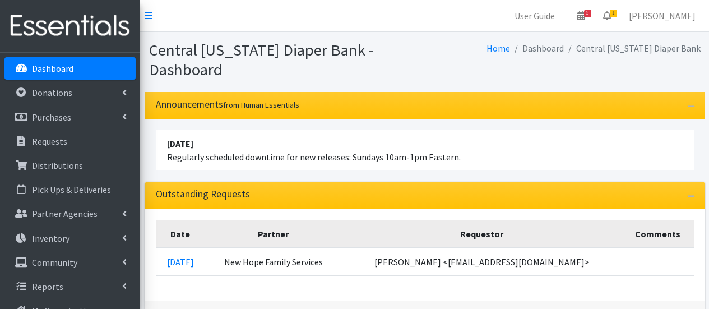 This screenshot has height=309, width=709. What do you see at coordinates (48, 286) in the screenshot?
I see `p: Reports` at bounding box center [48, 286].